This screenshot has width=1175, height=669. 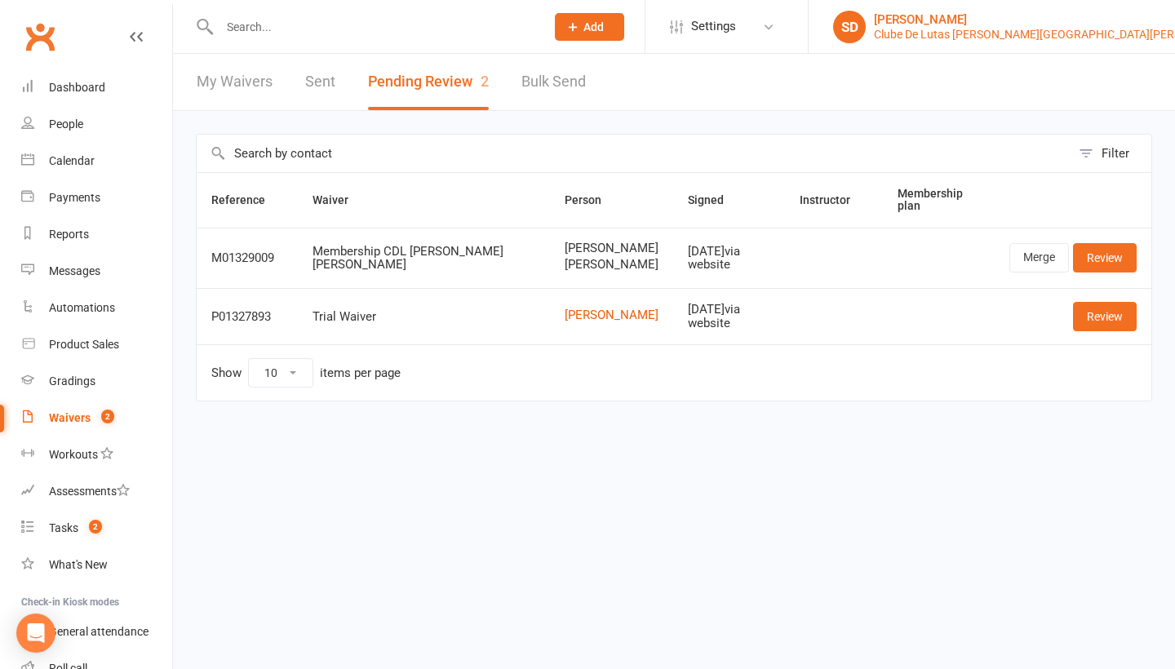 What do you see at coordinates (96, 528) in the screenshot?
I see `a: Tasks 2` at bounding box center [96, 528].